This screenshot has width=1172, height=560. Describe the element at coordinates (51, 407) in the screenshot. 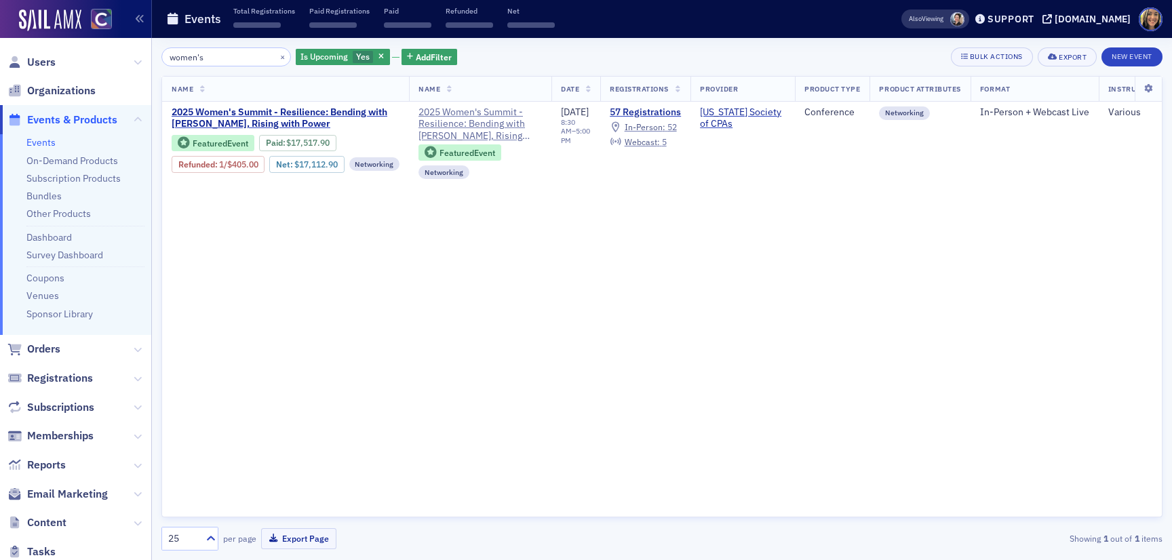

I see `a: Subscriptions` at that location.